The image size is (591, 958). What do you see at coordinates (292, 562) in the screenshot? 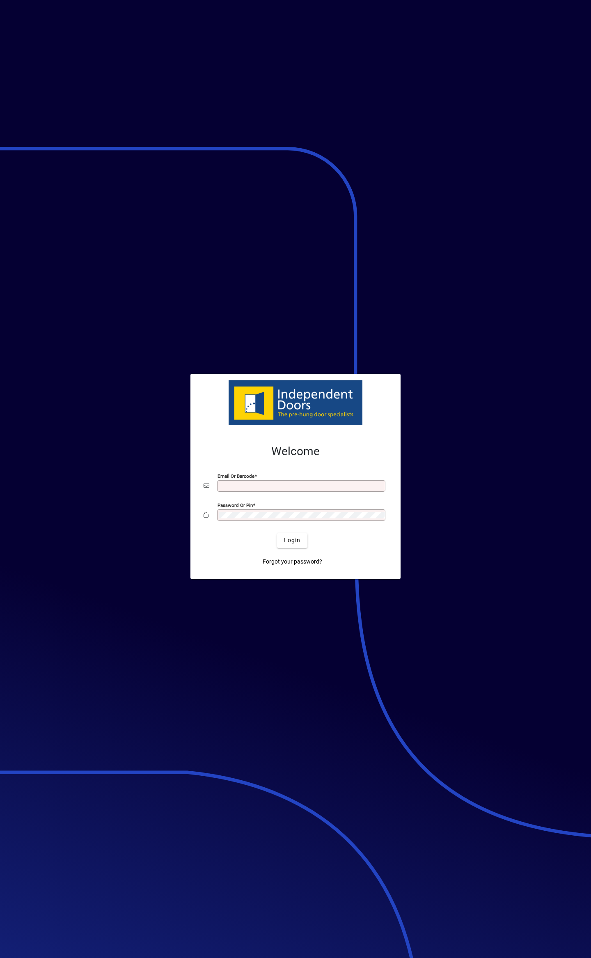
I see `a: Forgot your password?` at bounding box center [292, 562].